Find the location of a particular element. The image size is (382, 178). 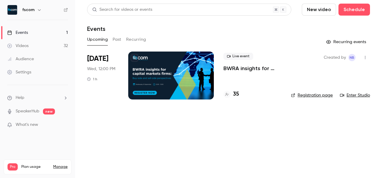

div: Search for videos or events is located at coordinates (122, 10).